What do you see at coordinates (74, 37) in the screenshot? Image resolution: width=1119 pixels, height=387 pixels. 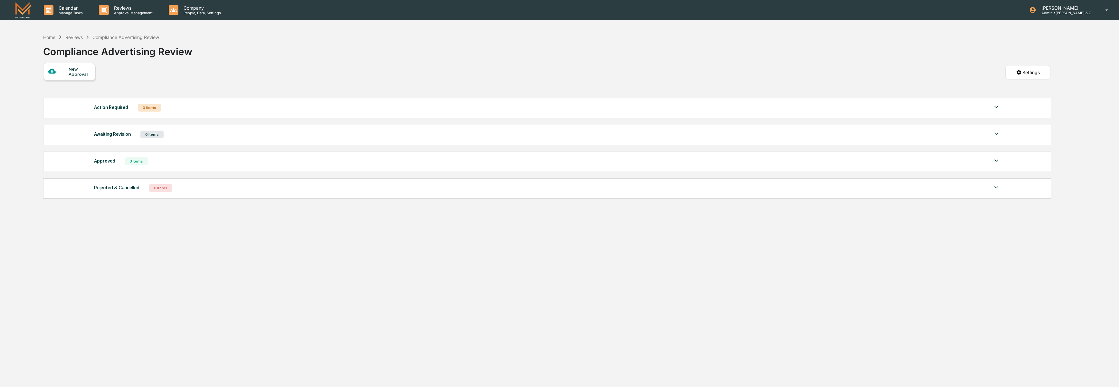 I see `div: Reviews` at bounding box center [74, 37].